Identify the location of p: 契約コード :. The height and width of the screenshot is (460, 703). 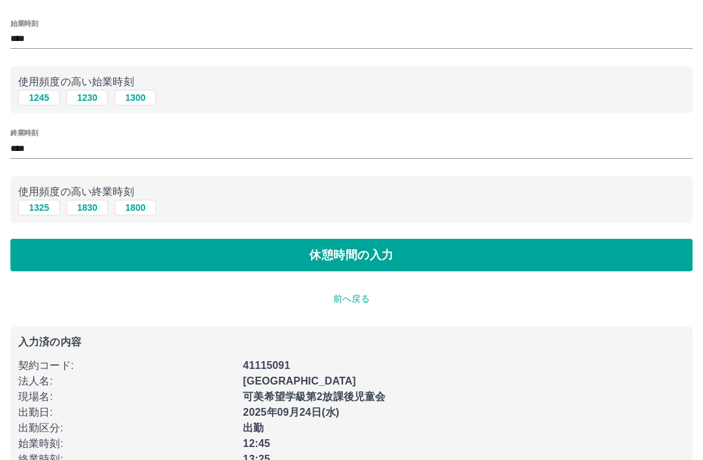
(126, 366).